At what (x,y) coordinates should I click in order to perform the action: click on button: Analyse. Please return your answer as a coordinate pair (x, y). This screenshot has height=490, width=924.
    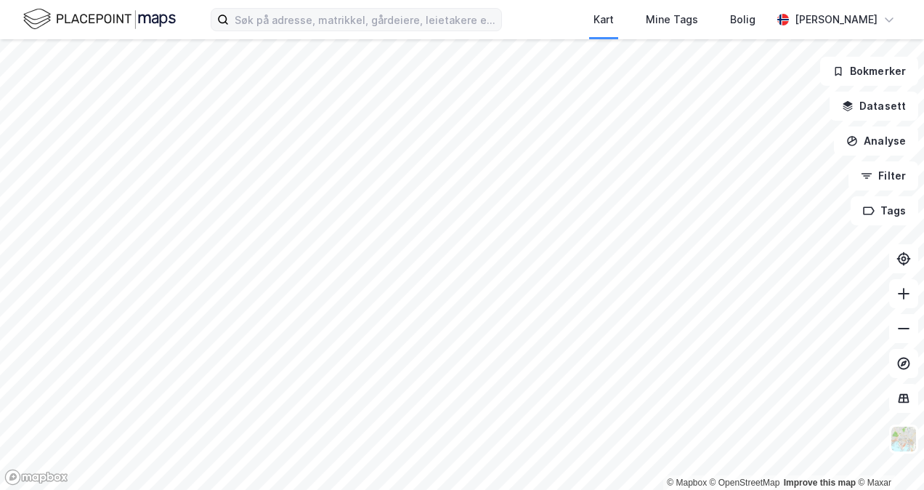
    Looking at the image, I should click on (876, 141).